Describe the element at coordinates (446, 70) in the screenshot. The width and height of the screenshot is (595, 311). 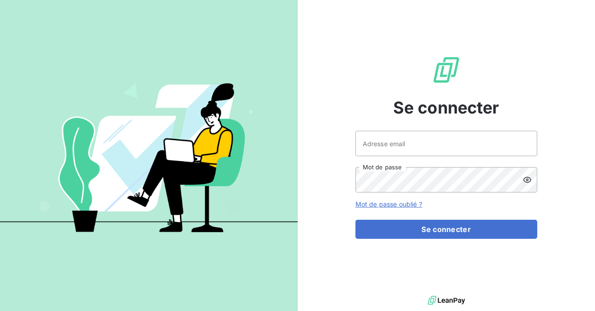
I see `img: Logo LeanPay` at that location.